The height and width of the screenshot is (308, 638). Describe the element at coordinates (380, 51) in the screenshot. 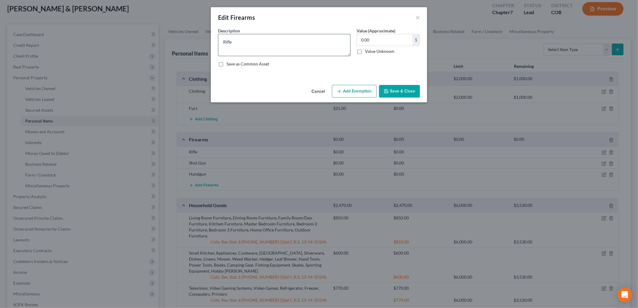

I see `label: Value Unknown` at that location.